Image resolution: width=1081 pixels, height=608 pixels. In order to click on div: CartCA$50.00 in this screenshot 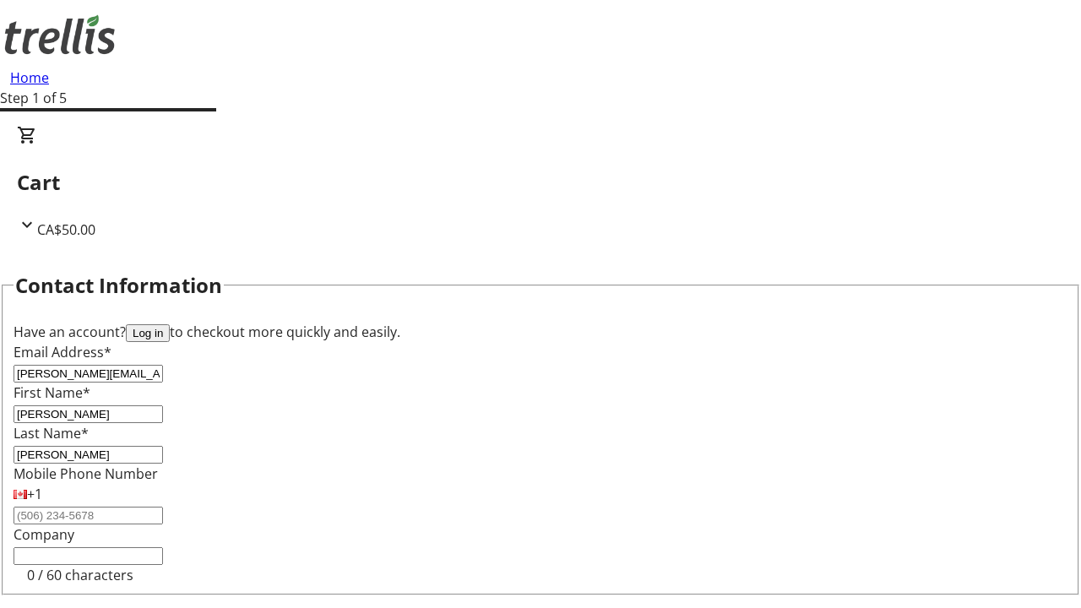, I will do `click(541, 182)`.